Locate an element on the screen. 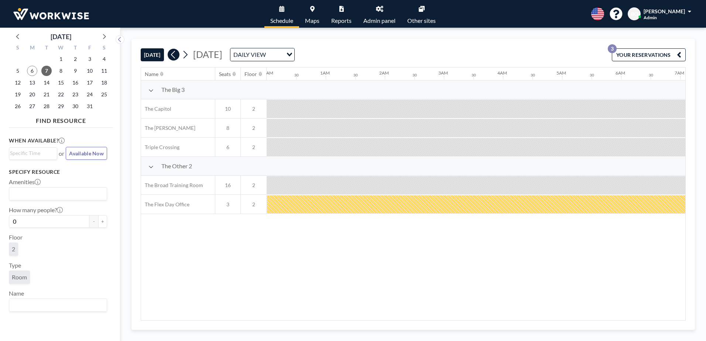  span: 8 is located at coordinates (228, 128).